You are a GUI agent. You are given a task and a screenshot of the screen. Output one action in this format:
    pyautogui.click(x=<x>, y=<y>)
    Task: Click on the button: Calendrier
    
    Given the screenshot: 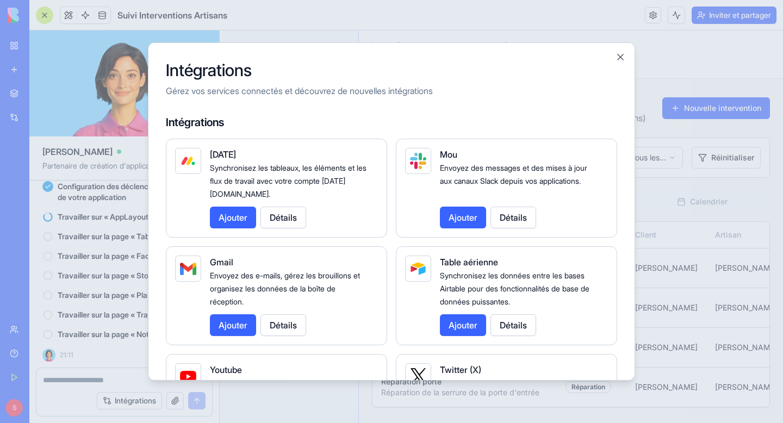 What is the action you would take?
    pyautogui.click(x=482, y=171)
    